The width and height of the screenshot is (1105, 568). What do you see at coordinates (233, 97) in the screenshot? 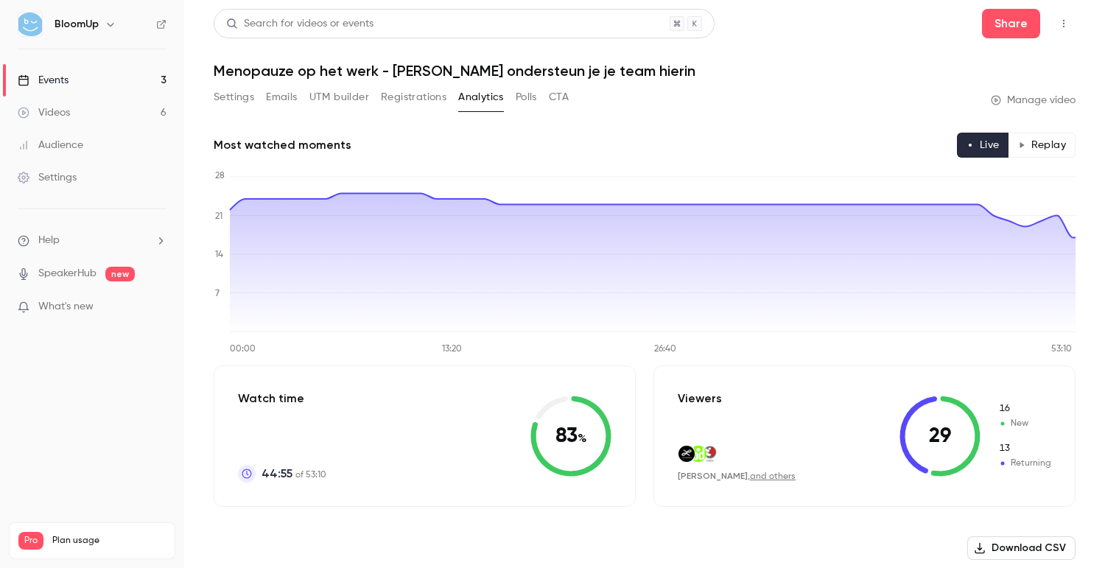
I see `button: Settings` at bounding box center [233, 97].